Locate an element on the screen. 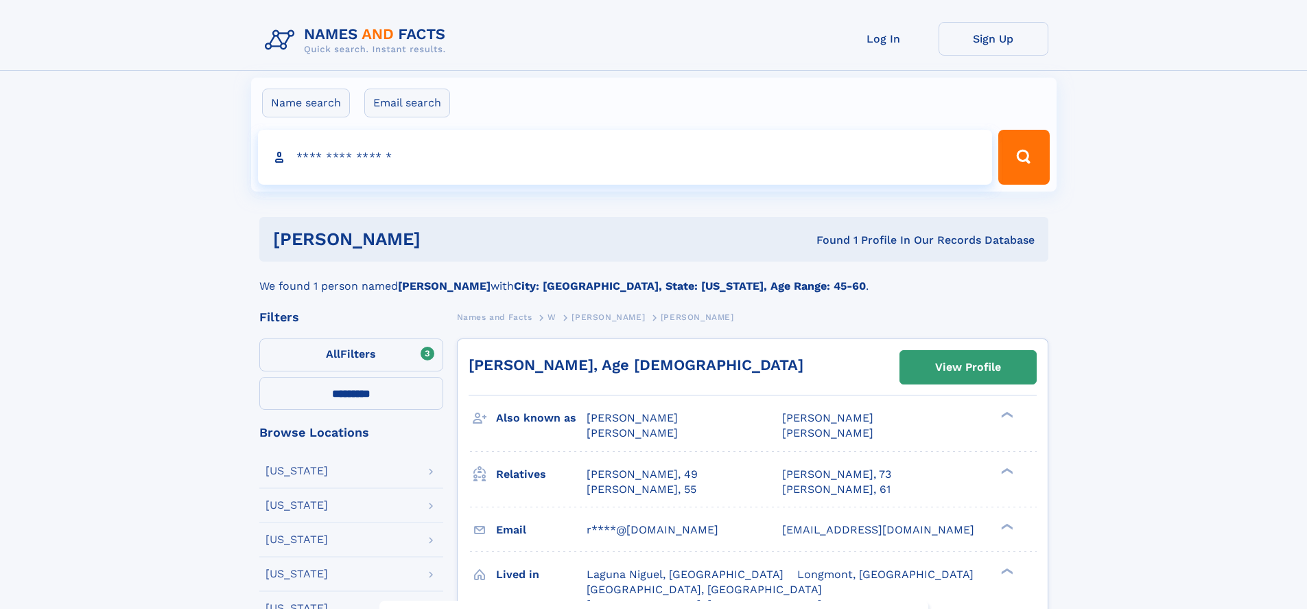 The image size is (1307, 609). h3: Email is located at coordinates (542, 530).